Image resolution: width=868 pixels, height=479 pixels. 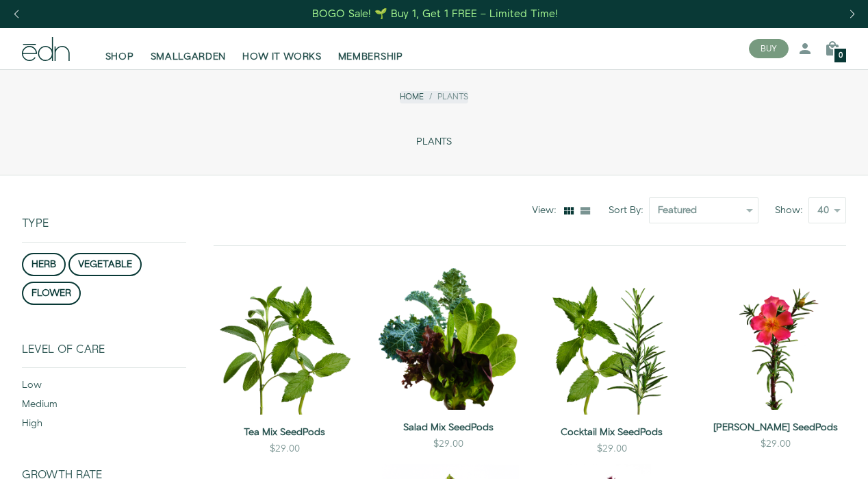 What do you see at coordinates (104, 426) in the screenshot?
I see `div: high` at bounding box center [104, 426].